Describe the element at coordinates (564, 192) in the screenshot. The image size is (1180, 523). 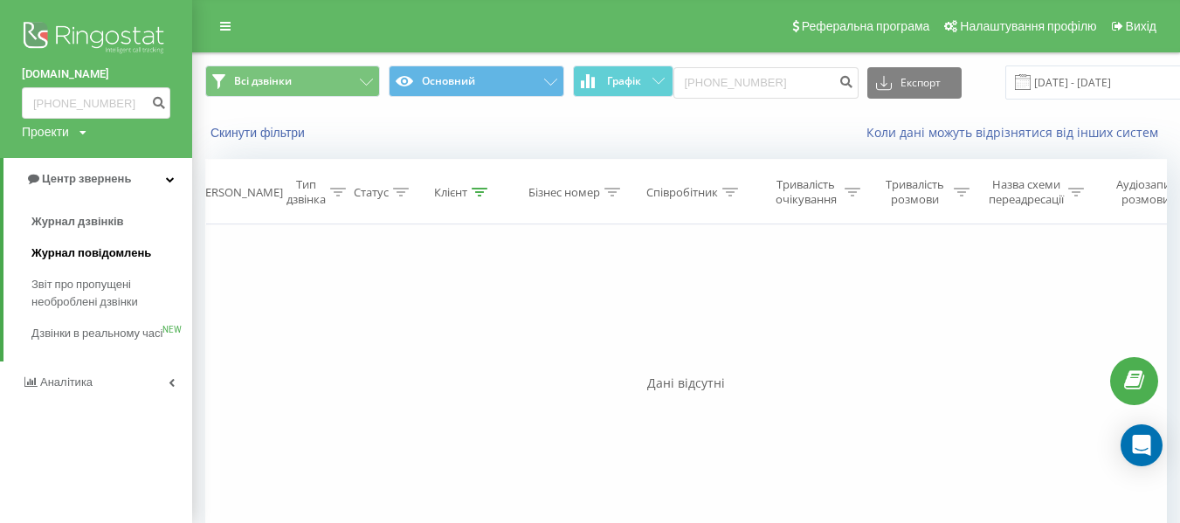
I see `div: Бізнес номер` at that location.